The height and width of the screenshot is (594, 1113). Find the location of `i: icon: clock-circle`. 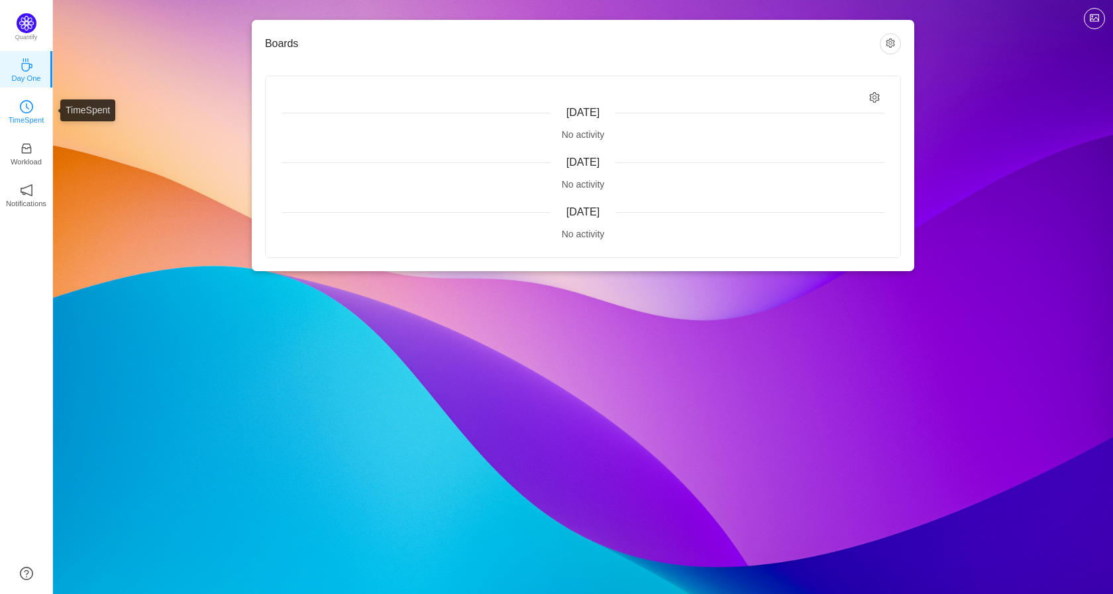

i: icon: clock-circle is located at coordinates (27, 107).